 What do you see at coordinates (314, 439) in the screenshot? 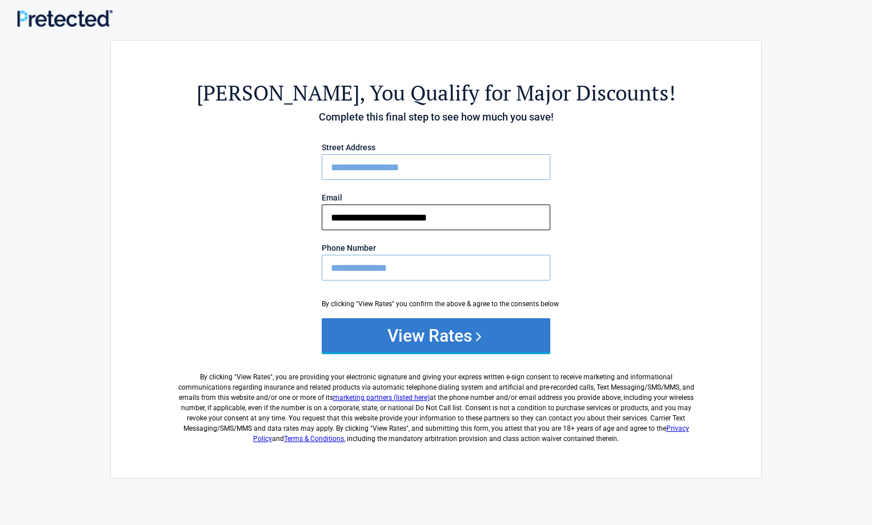
I see `a: Terms & Conditions` at bounding box center [314, 439].